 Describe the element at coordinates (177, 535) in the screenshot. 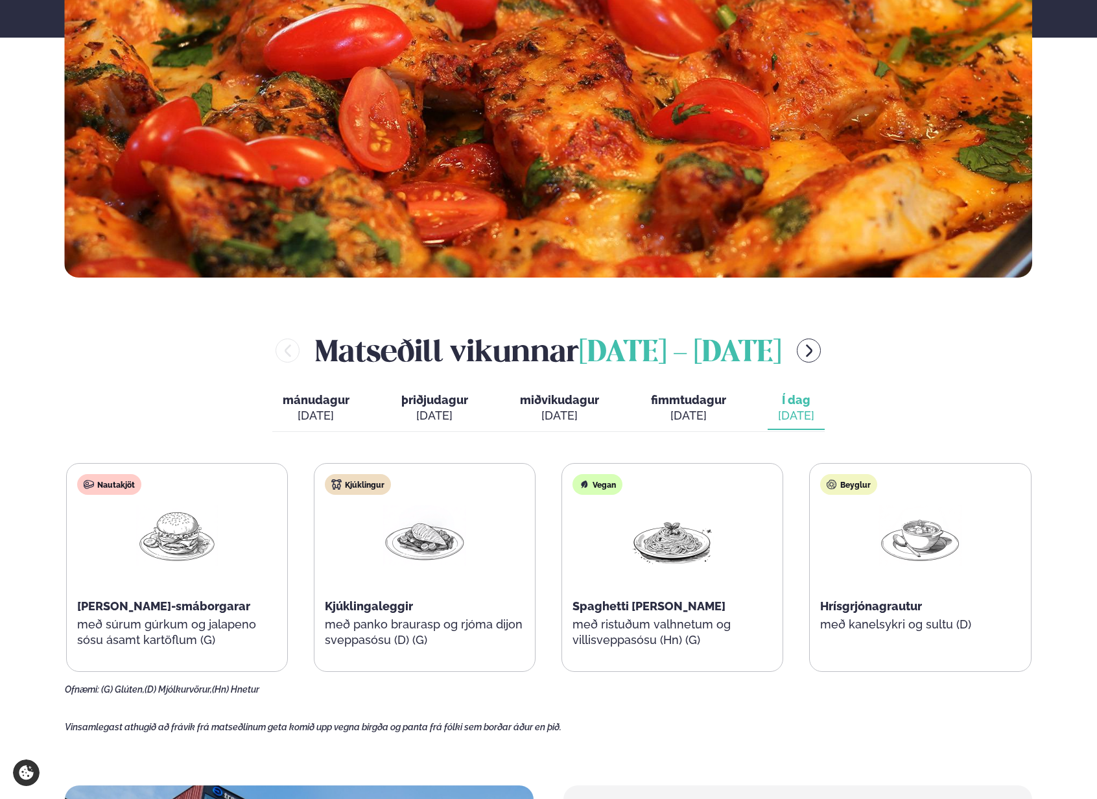

I see `img: Hamburger.png` at that location.